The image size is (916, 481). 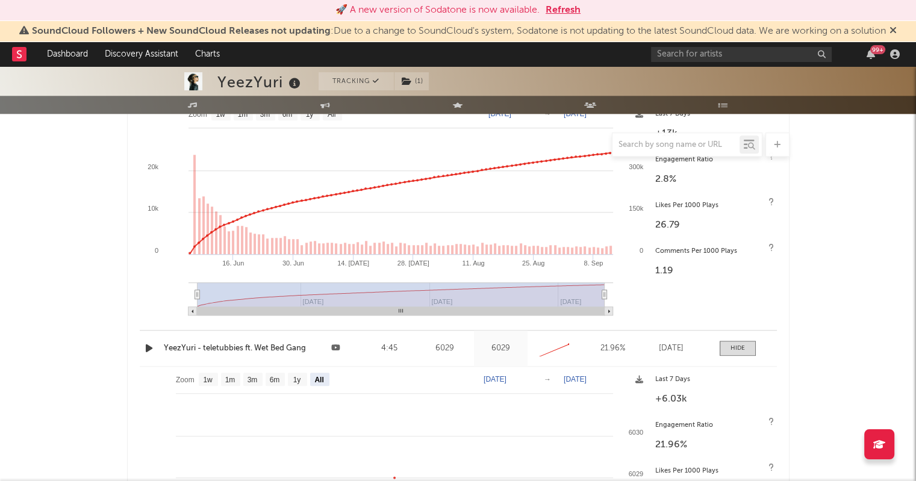 What do you see at coordinates (356, 81) in the screenshot?
I see `button: Tracking` at bounding box center [356, 81].